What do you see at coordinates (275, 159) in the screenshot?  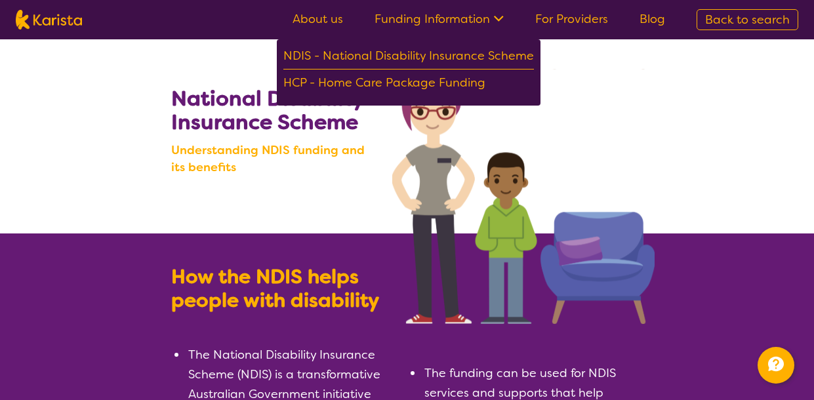 I see `b: Understanding NDIS funding and its benefits` at bounding box center [275, 159].